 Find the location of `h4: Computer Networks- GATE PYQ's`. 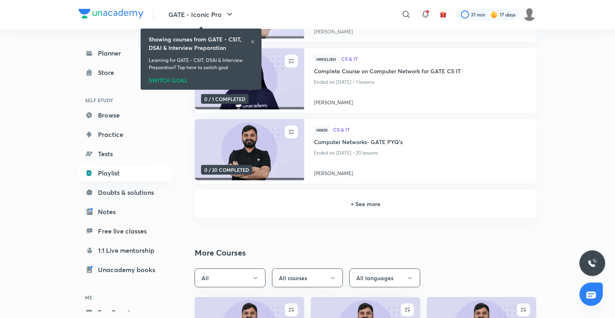

h4: Computer Networks- GATE PYQ's is located at coordinates (420, 143).